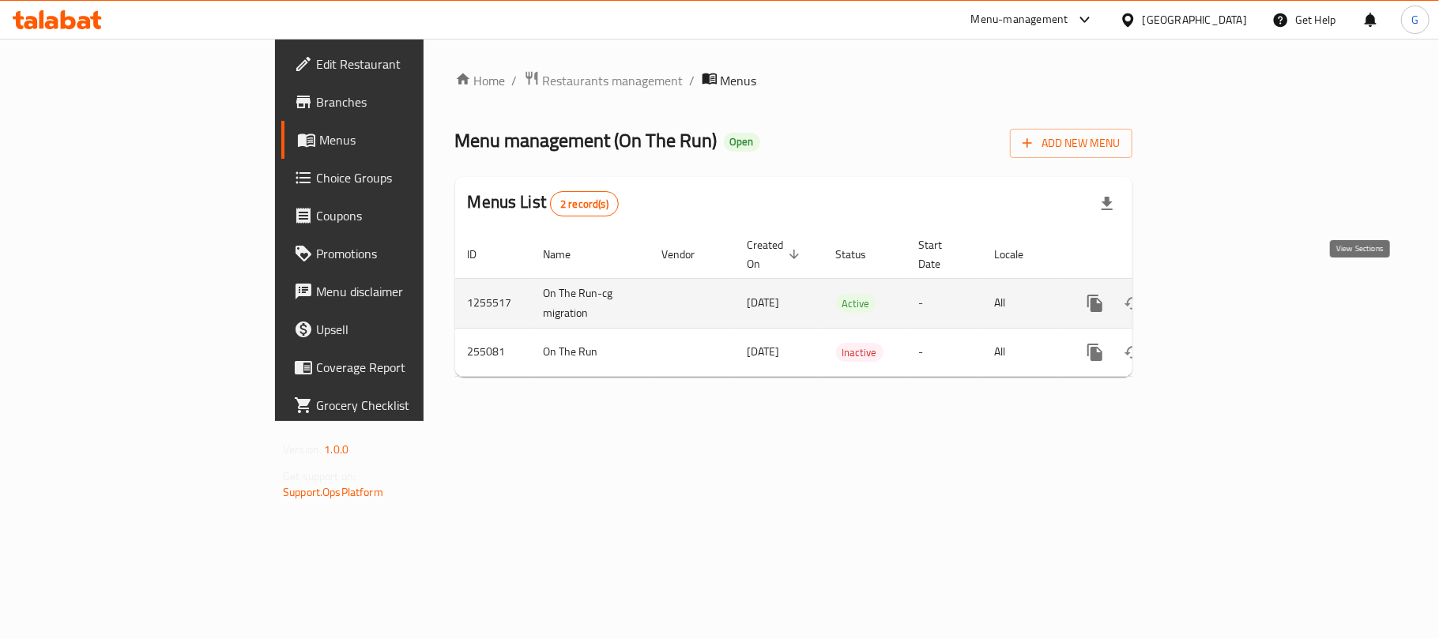 This screenshot has height=639, width=1439. I want to click on div: Total records count, so click(584, 204).